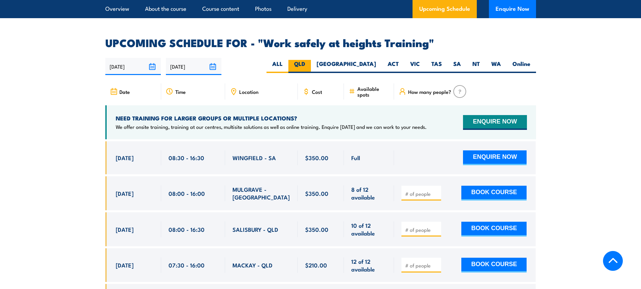 This screenshot has height=289, width=641. Describe the element at coordinates (521, 66) in the screenshot. I see `label: Online` at that location.